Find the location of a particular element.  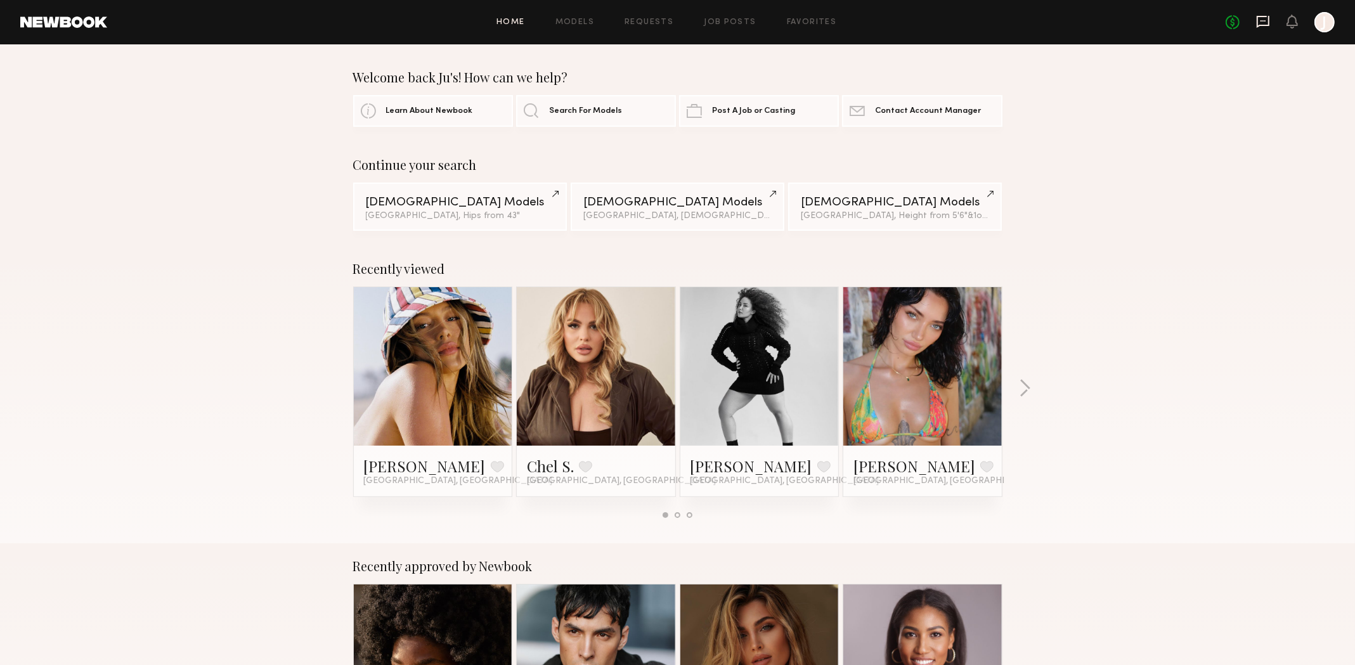

span: Post A Job or Casting is located at coordinates (753, 111).